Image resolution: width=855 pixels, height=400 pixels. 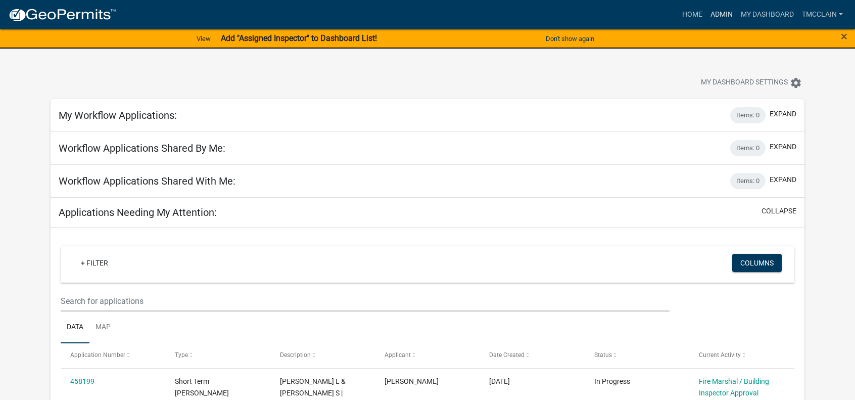 I want to click on span: Status, so click(x=603, y=355).